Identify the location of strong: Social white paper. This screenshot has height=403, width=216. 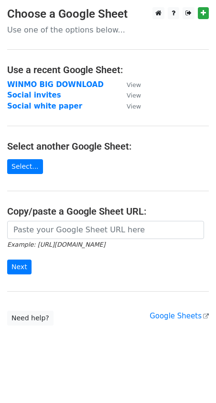
(44, 106).